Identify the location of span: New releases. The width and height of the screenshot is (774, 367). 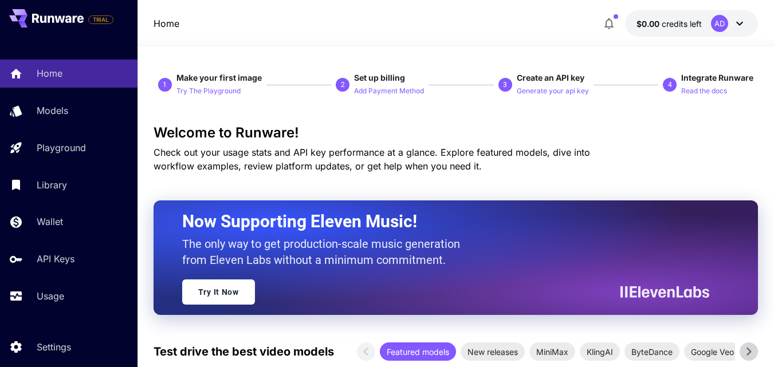
(493, 352).